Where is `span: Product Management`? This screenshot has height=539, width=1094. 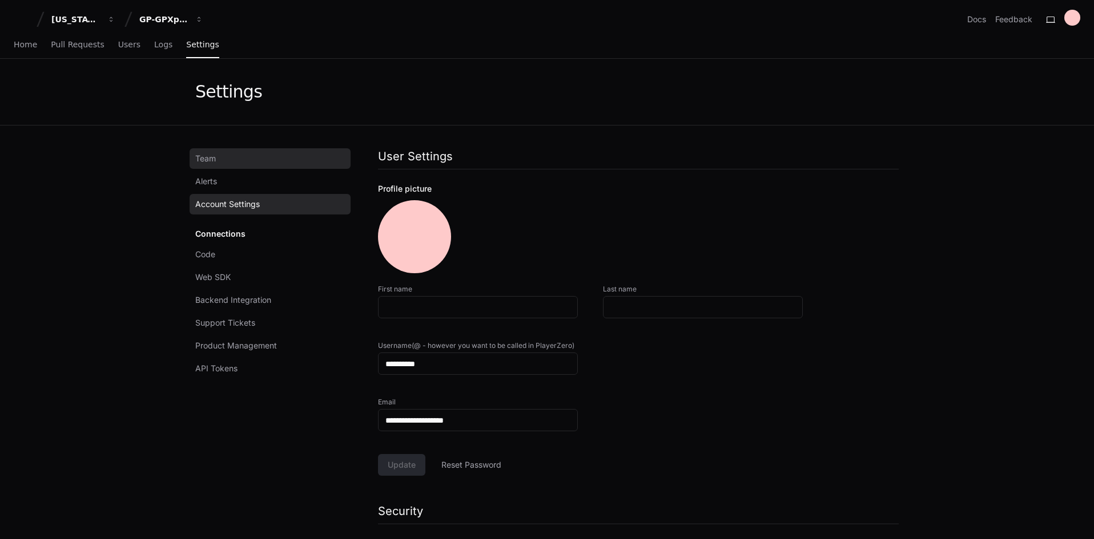
span: Product Management is located at coordinates (236, 346).